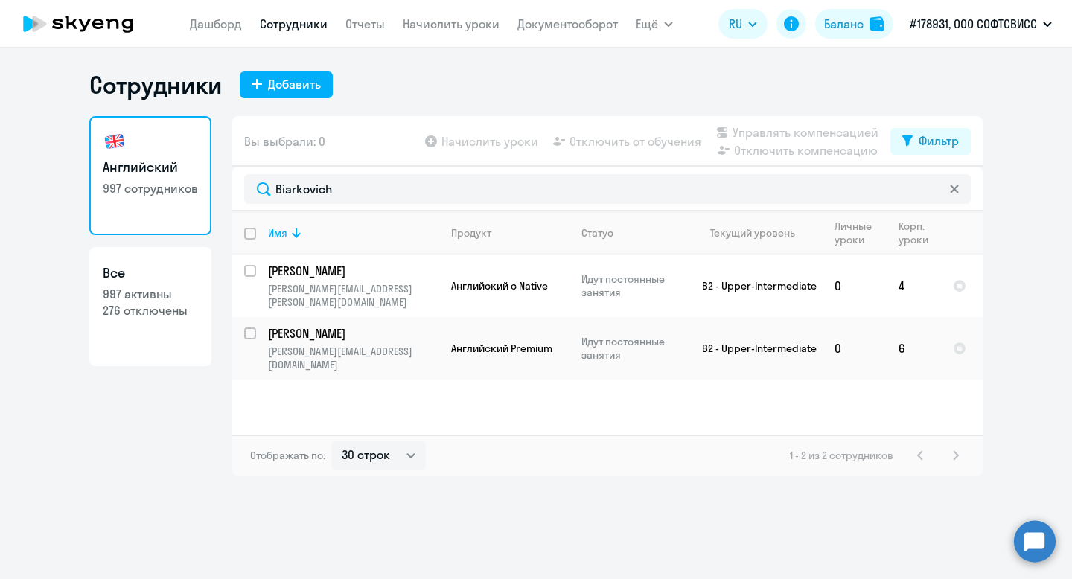  Describe the element at coordinates (567, 24) in the screenshot. I see `a: Документооборот` at that location.